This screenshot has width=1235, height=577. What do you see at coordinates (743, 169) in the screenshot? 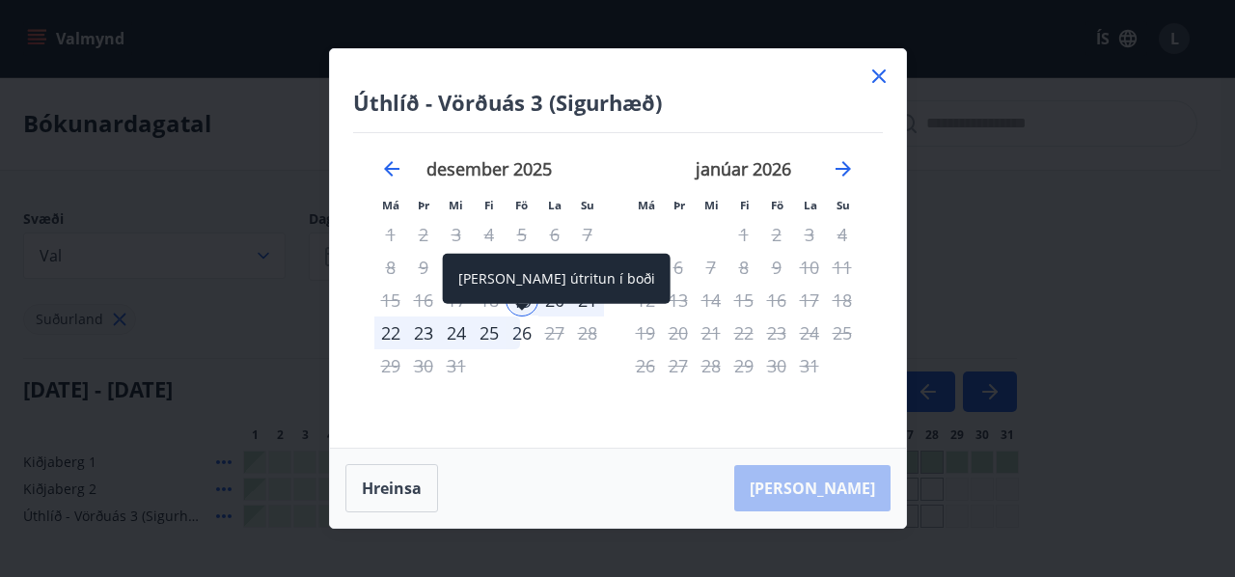
I see `strong: janúar 2026` at bounding box center [743, 169].